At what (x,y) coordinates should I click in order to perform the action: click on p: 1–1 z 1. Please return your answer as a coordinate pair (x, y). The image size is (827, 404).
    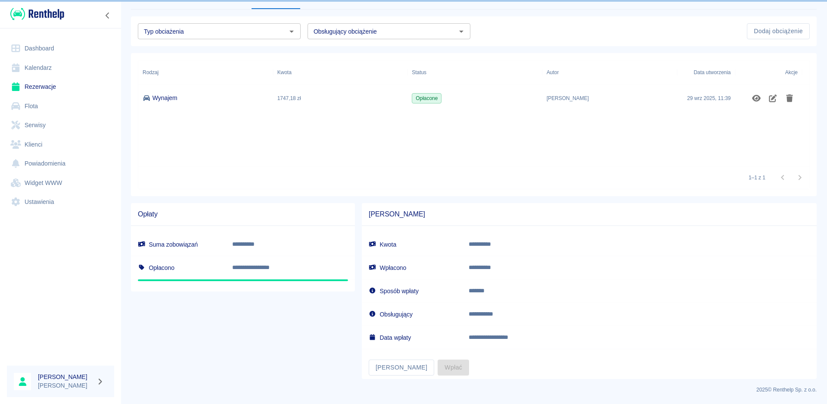
    Looking at the image, I should click on (757, 178).